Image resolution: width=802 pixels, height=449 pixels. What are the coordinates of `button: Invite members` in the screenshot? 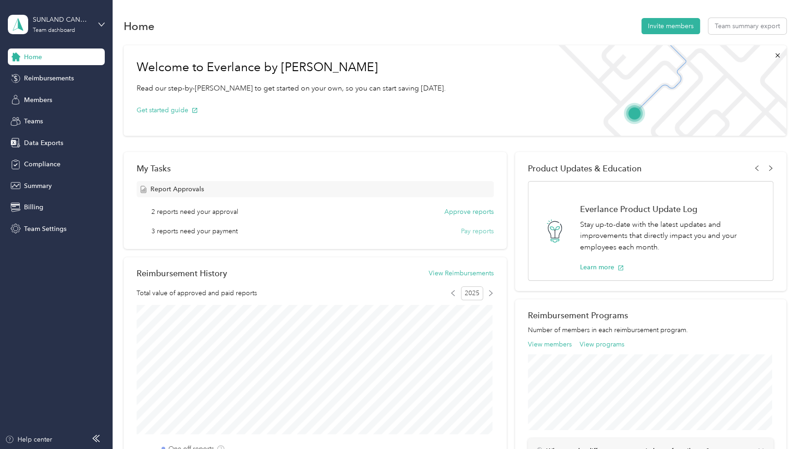 It's located at (671, 26).